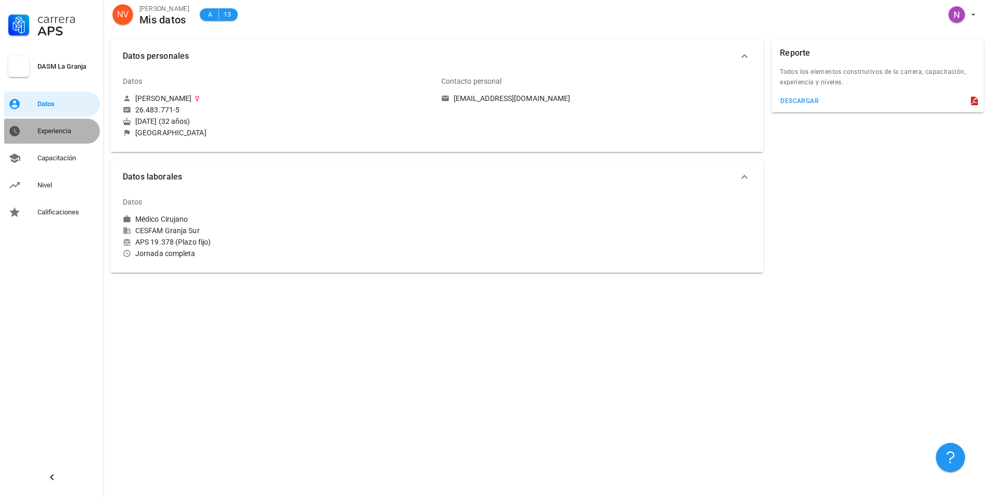  I want to click on span: NV, so click(123, 15).